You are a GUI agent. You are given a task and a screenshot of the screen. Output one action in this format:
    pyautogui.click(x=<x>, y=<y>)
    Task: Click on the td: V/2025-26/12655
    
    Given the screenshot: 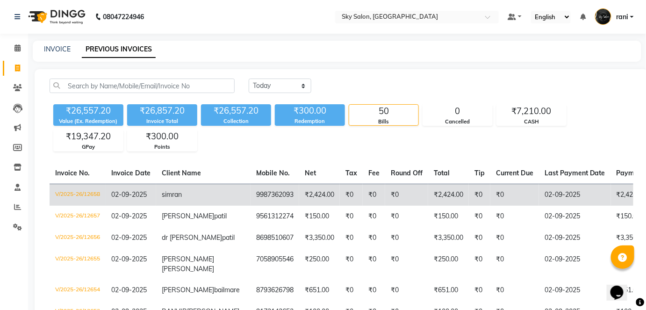 What is the action you would take?
    pyautogui.click(x=78, y=264)
    